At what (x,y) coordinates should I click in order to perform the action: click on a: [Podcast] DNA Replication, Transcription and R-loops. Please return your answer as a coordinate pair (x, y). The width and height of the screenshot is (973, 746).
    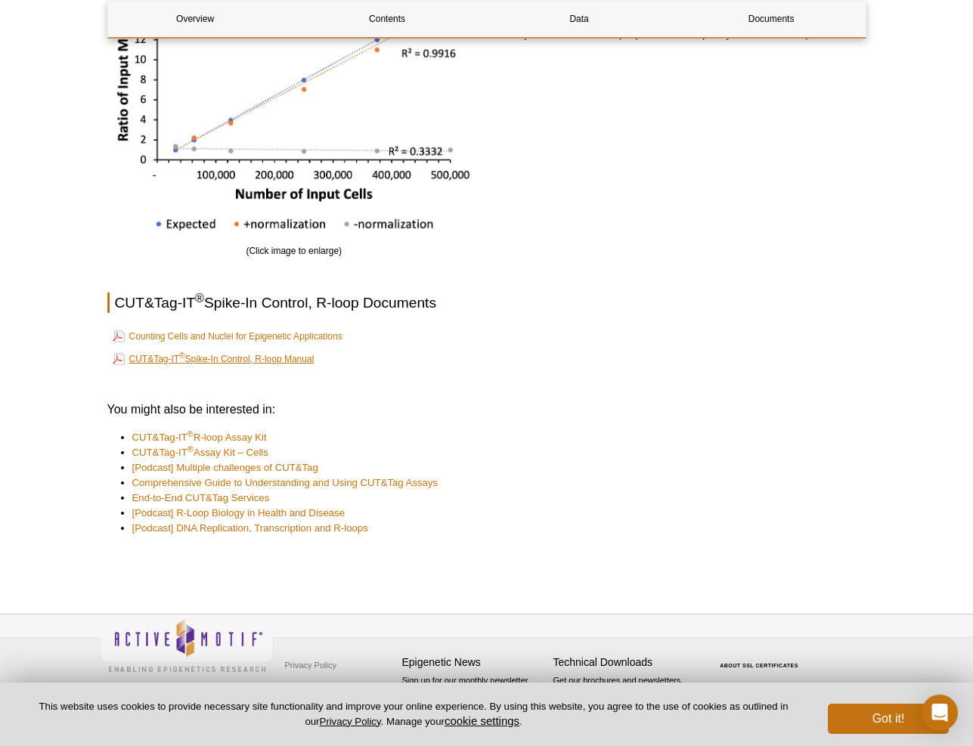
    Looking at the image, I should click on (250, 529).